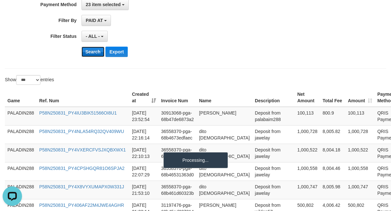  I want to click on a: P58N250831_PY4NLA54RQ32QV409WU, so click(82, 131).